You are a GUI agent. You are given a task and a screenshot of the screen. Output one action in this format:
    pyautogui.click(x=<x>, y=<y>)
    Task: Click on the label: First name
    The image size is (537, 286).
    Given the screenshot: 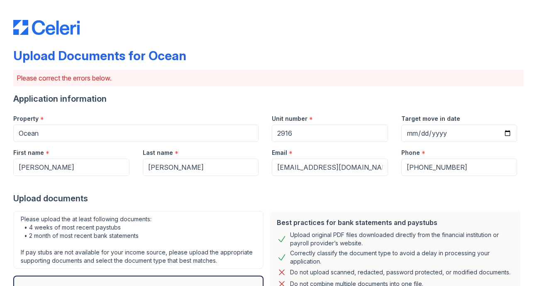 What is the action you would take?
    pyautogui.click(x=29, y=153)
    